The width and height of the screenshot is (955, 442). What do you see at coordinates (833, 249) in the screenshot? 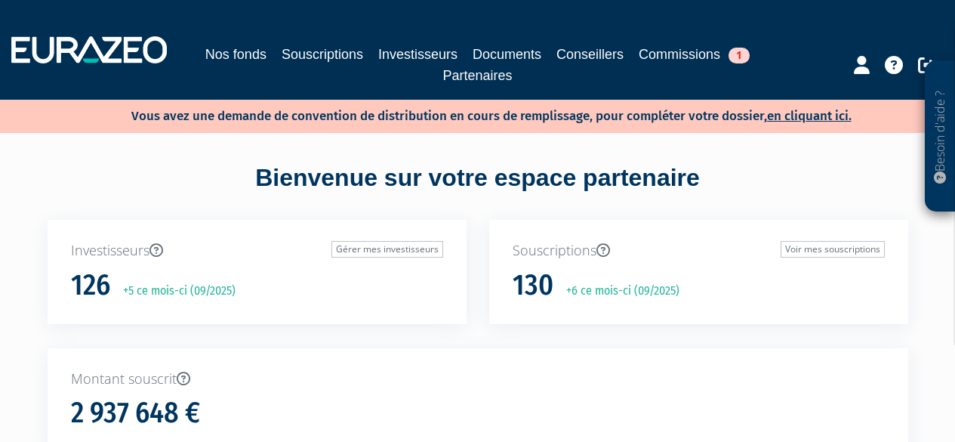
I see `a: Voir mes souscriptions` at bounding box center [833, 249].